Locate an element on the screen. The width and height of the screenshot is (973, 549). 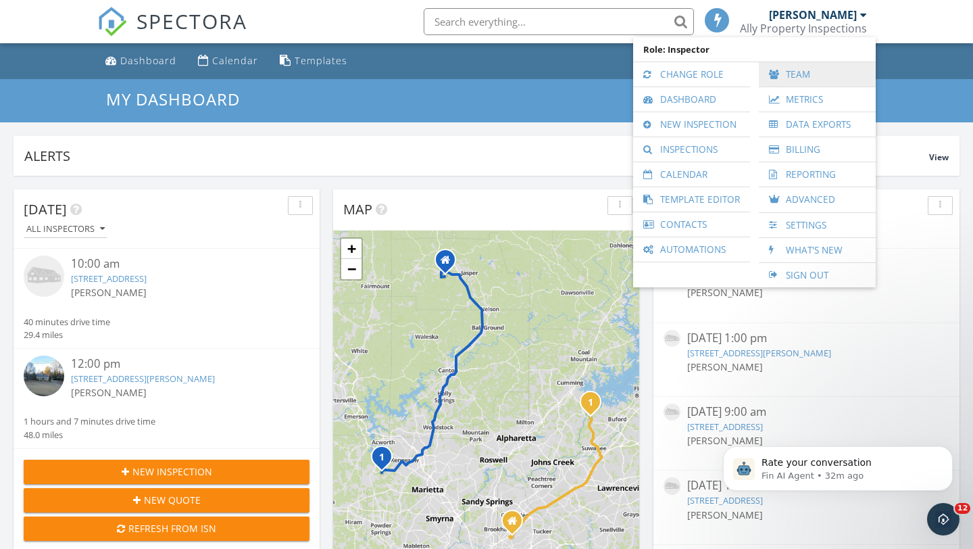
a: Inspections is located at coordinates (691, 149).